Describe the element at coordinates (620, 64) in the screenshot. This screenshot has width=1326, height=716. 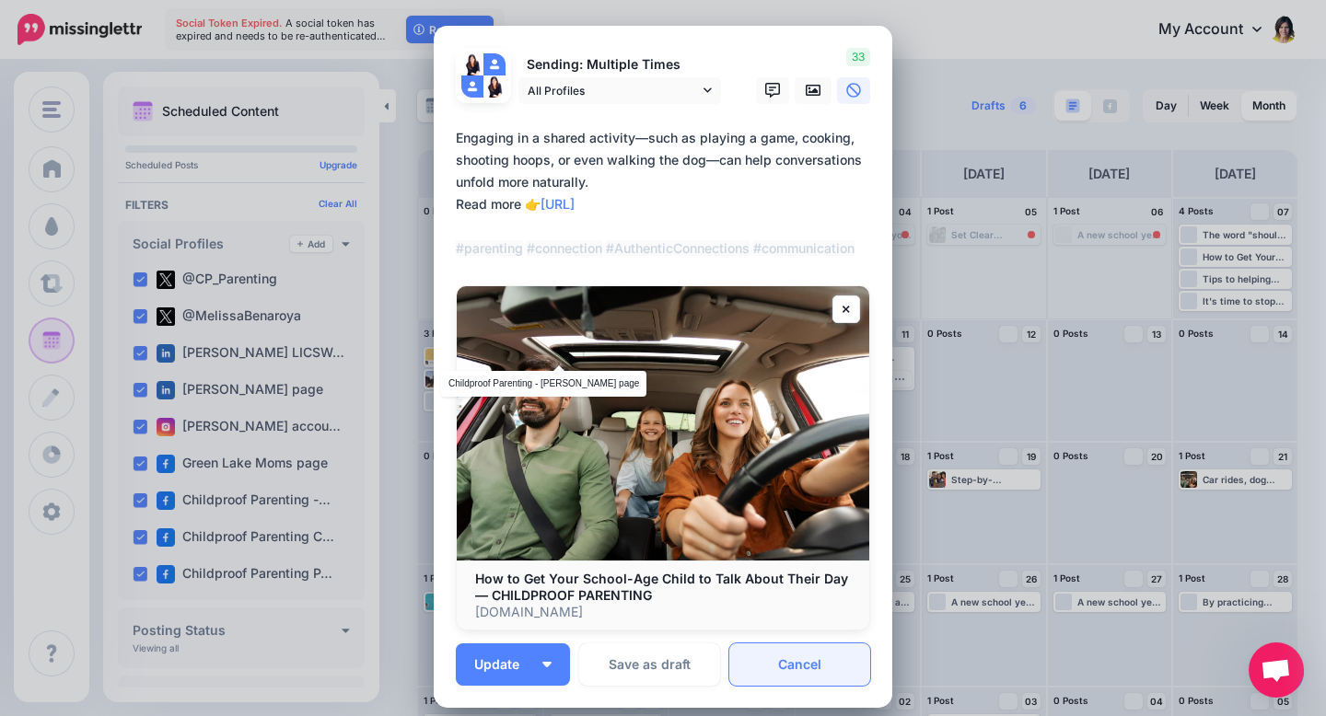
I see `p: Sending: Multiple Times` at that location.